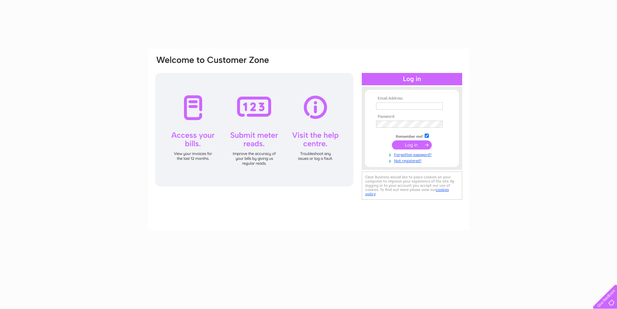 Image resolution: width=617 pixels, height=309 pixels. Describe the element at coordinates (412, 117) in the screenshot. I see `th: Password:` at that location.